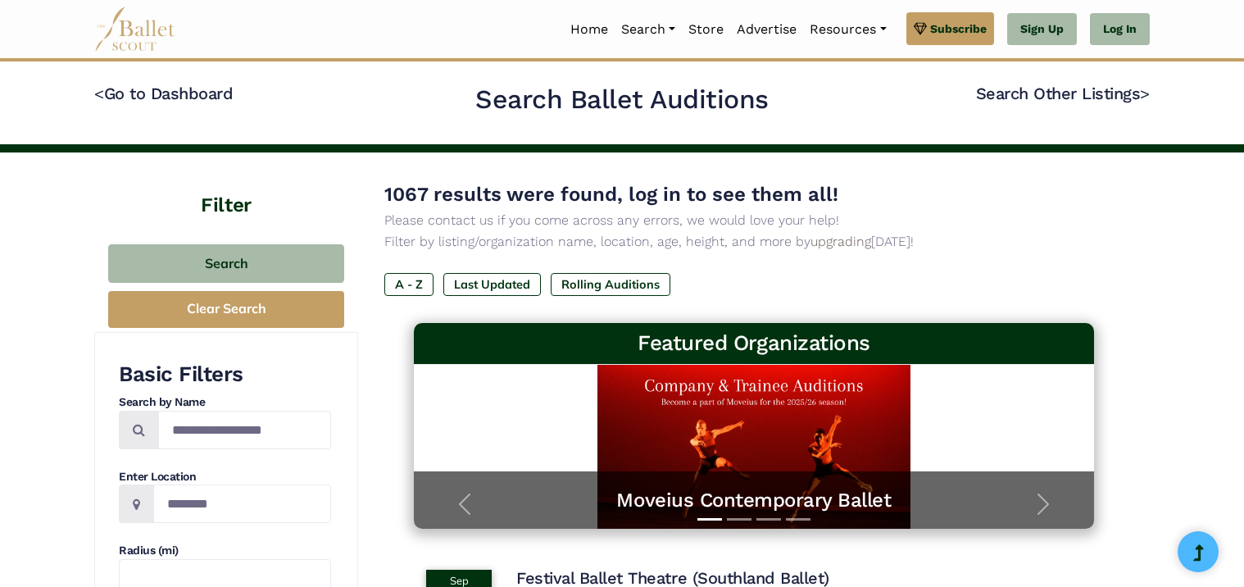  Describe the element at coordinates (244, 429) in the screenshot. I see `input: Search by names...` at that location.